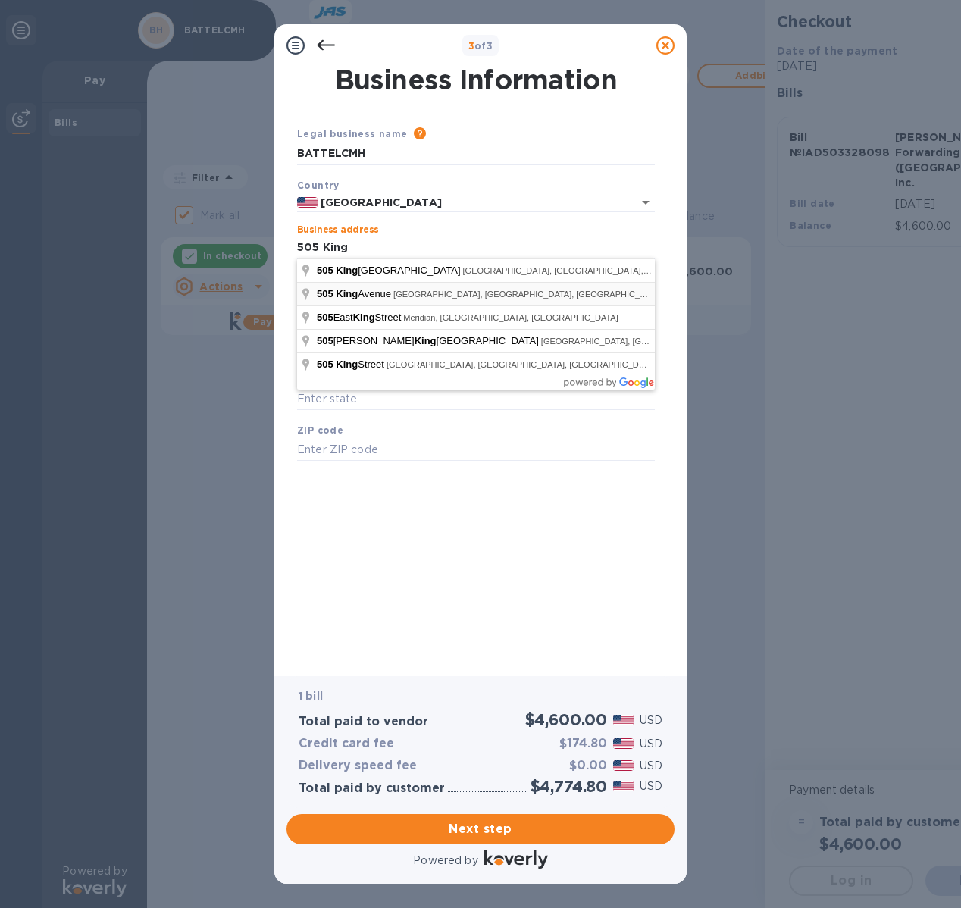 The image size is (961, 908). What do you see at coordinates (352, 364) in the screenshot?
I see `span: Street` at bounding box center [352, 364].